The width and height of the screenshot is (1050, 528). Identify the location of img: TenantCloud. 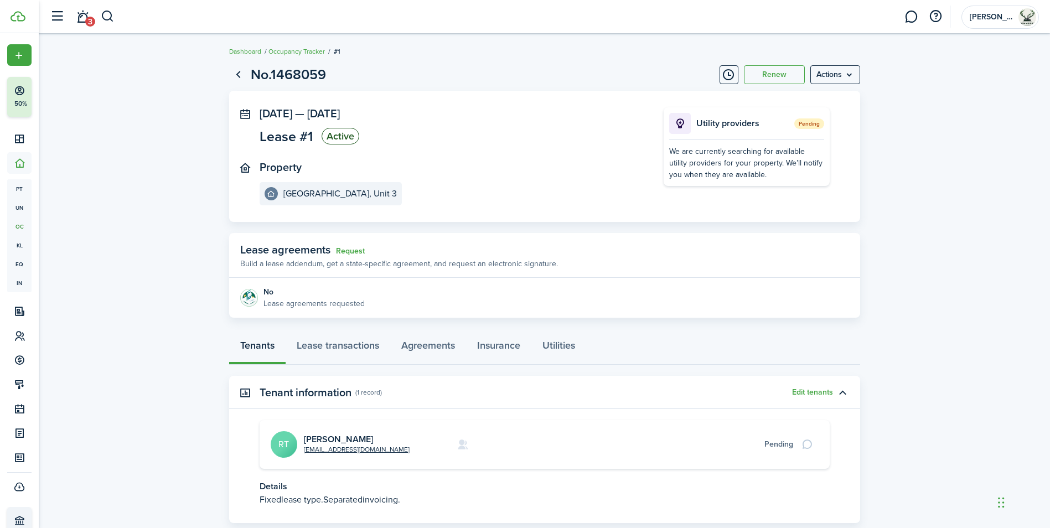
(18, 16).